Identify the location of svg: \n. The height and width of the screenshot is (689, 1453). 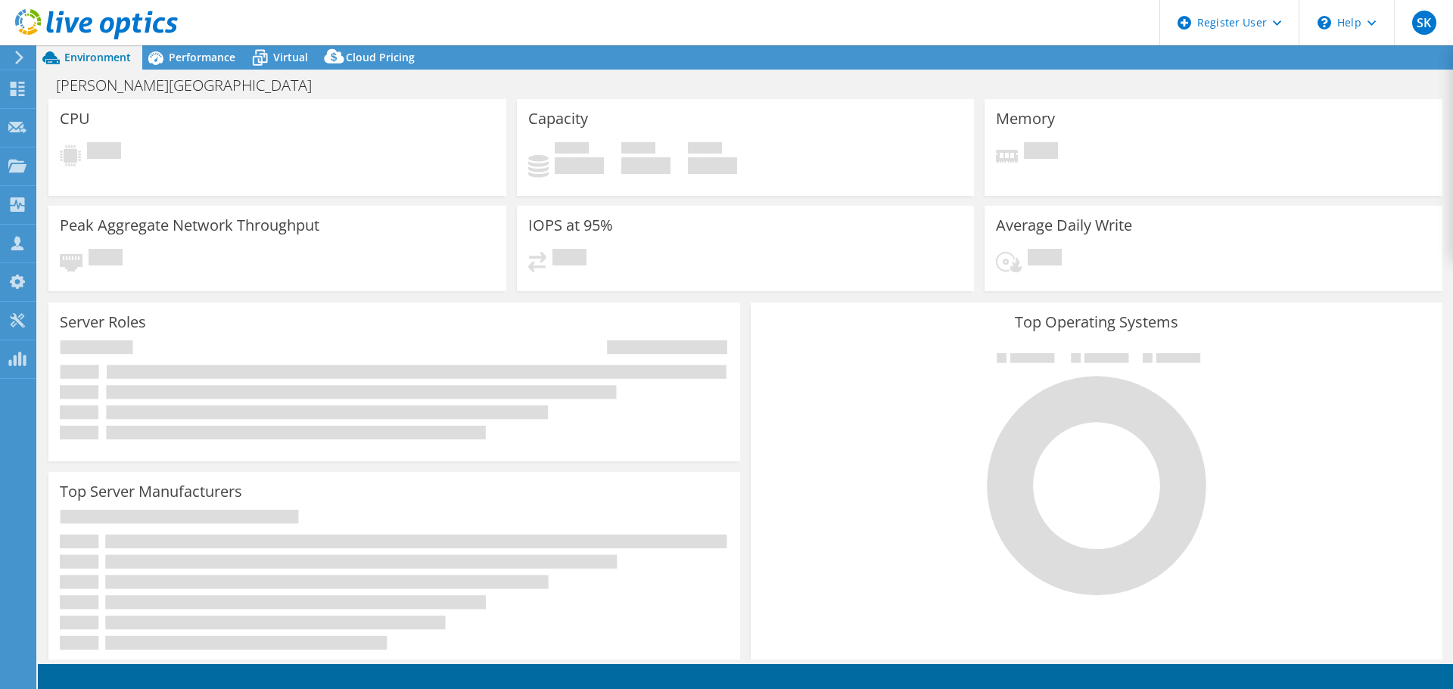
(1324, 23).